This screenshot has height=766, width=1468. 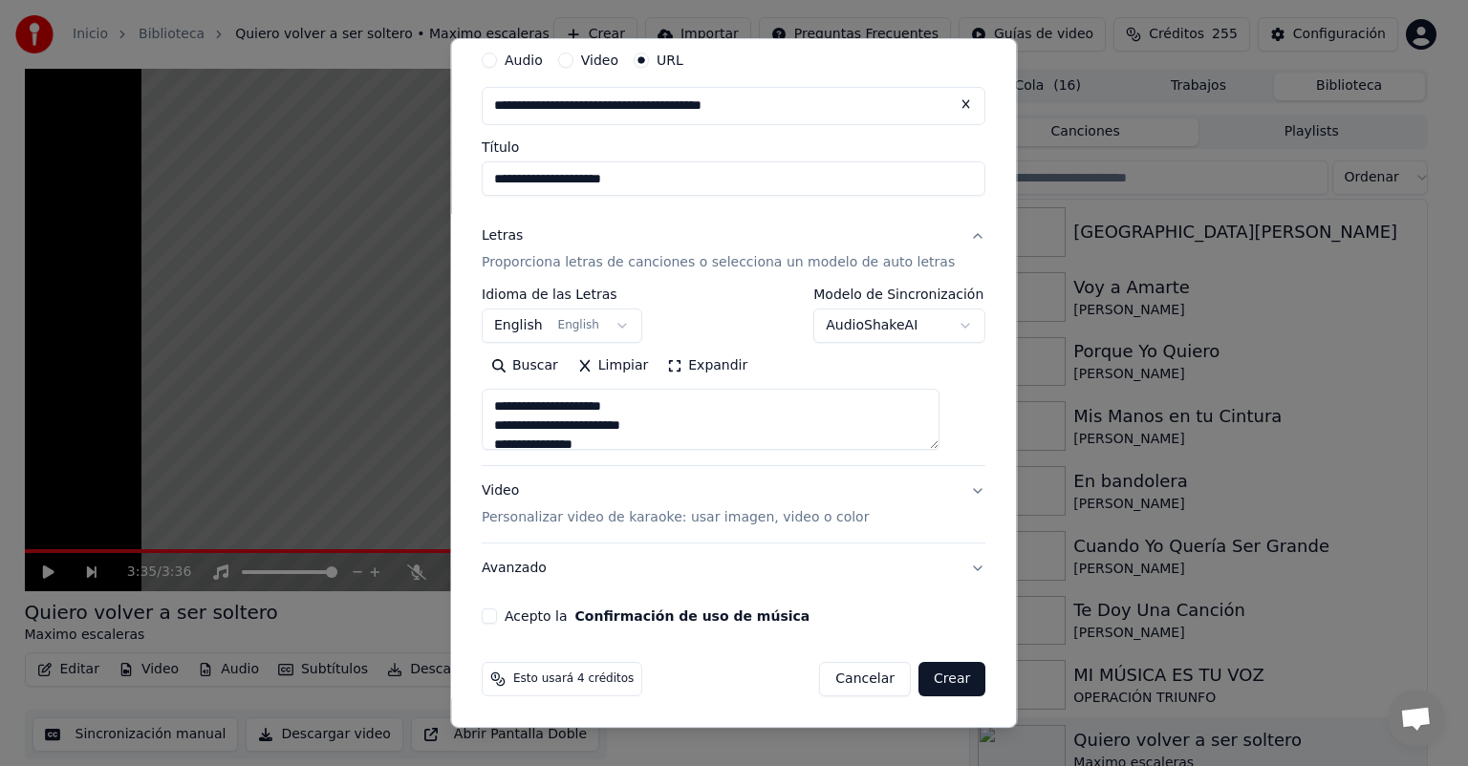 What do you see at coordinates (866, 679) in the screenshot?
I see `button: Cancelar` at bounding box center [866, 679].